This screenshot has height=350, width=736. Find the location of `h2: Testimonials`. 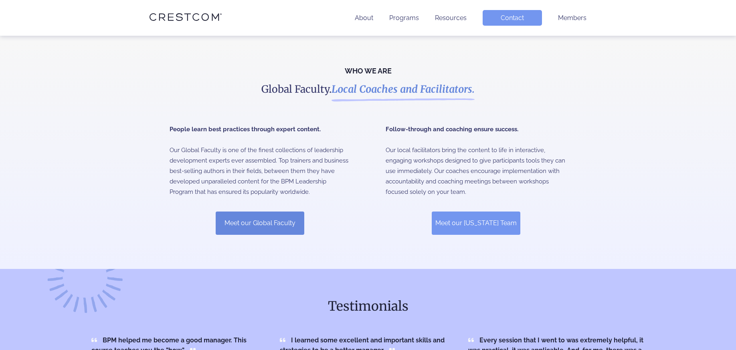

h2: Testimonials is located at coordinates (368, 306).